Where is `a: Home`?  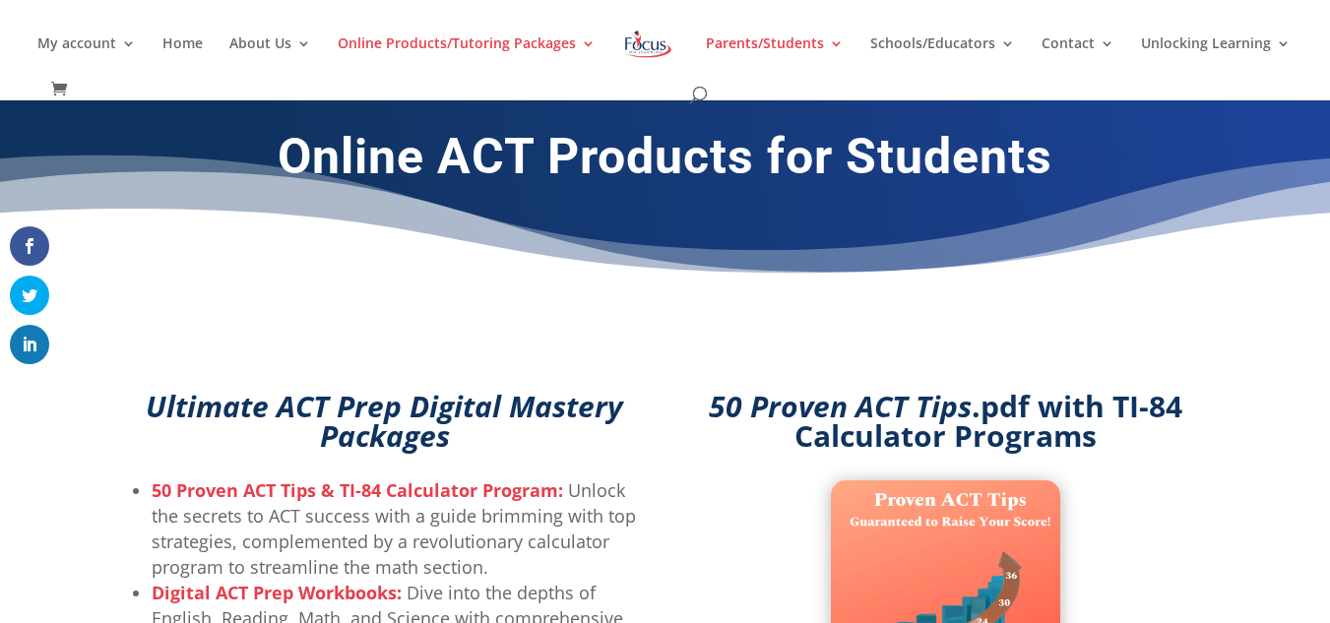
a: Home is located at coordinates (182, 59).